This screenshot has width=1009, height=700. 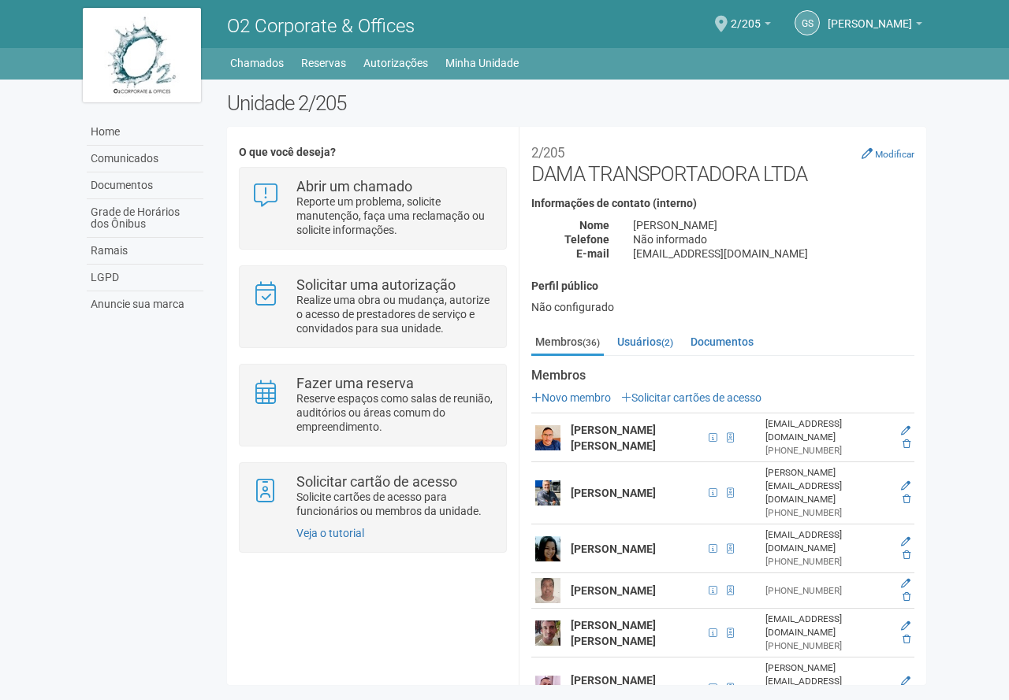 I want to click on a: Grade de Horários dos Ônibus, so click(x=145, y=218).